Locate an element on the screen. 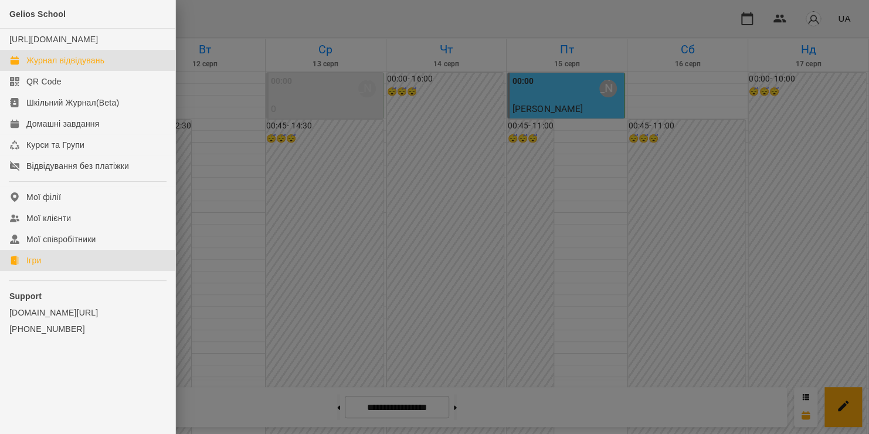  div: Шкільний Журнал(Beta) is located at coordinates (73, 103).